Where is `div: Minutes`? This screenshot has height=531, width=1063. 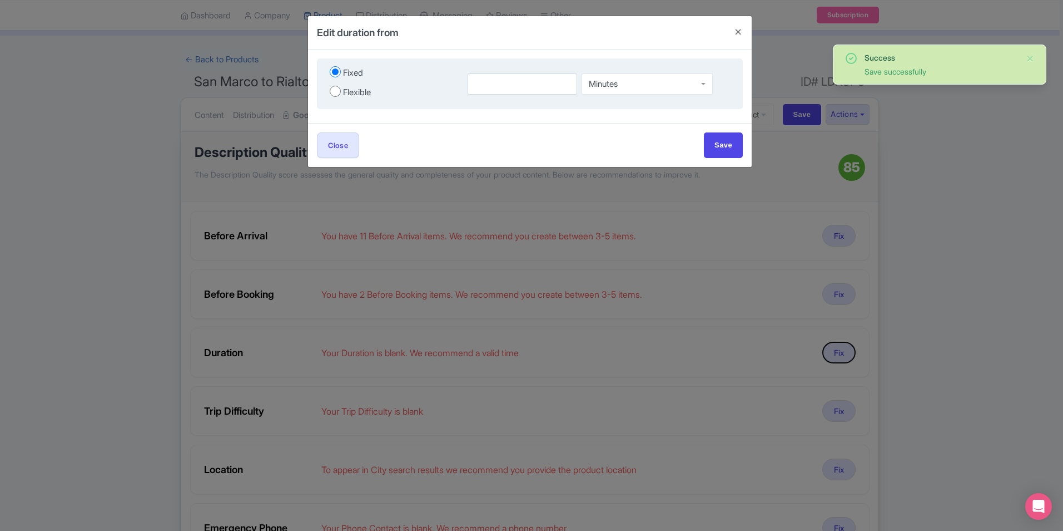
div: Minutes is located at coordinates (603, 84).